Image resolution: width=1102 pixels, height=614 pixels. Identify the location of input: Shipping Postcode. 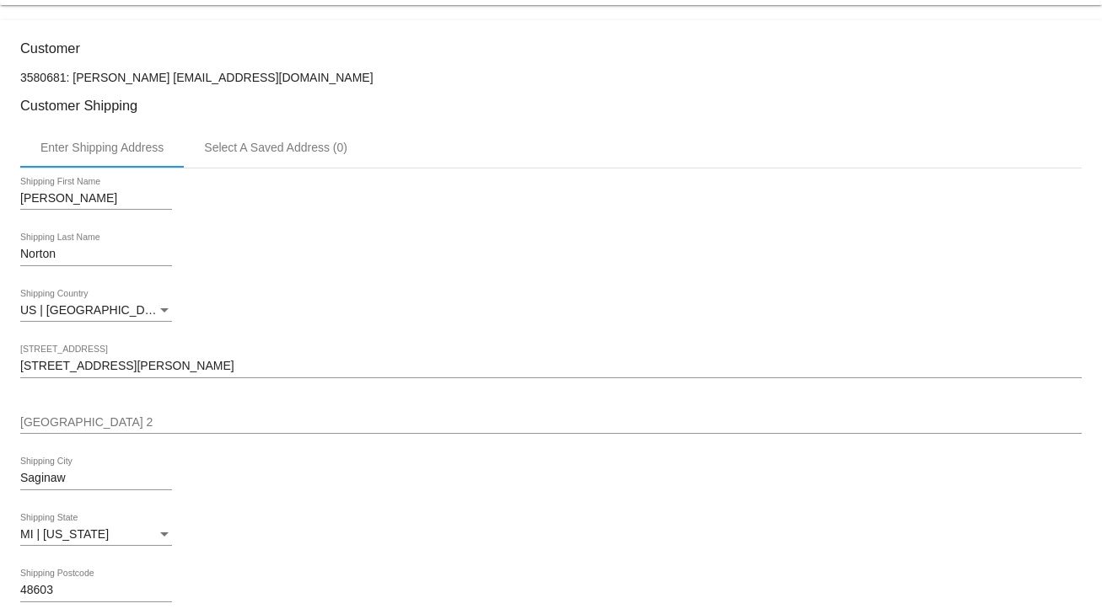
(96, 591).